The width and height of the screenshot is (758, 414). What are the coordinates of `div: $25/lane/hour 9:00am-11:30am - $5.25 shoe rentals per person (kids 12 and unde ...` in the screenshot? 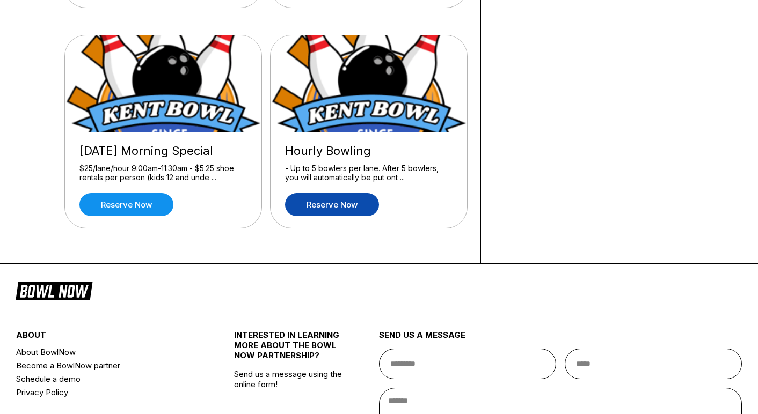 It's located at (163, 173).